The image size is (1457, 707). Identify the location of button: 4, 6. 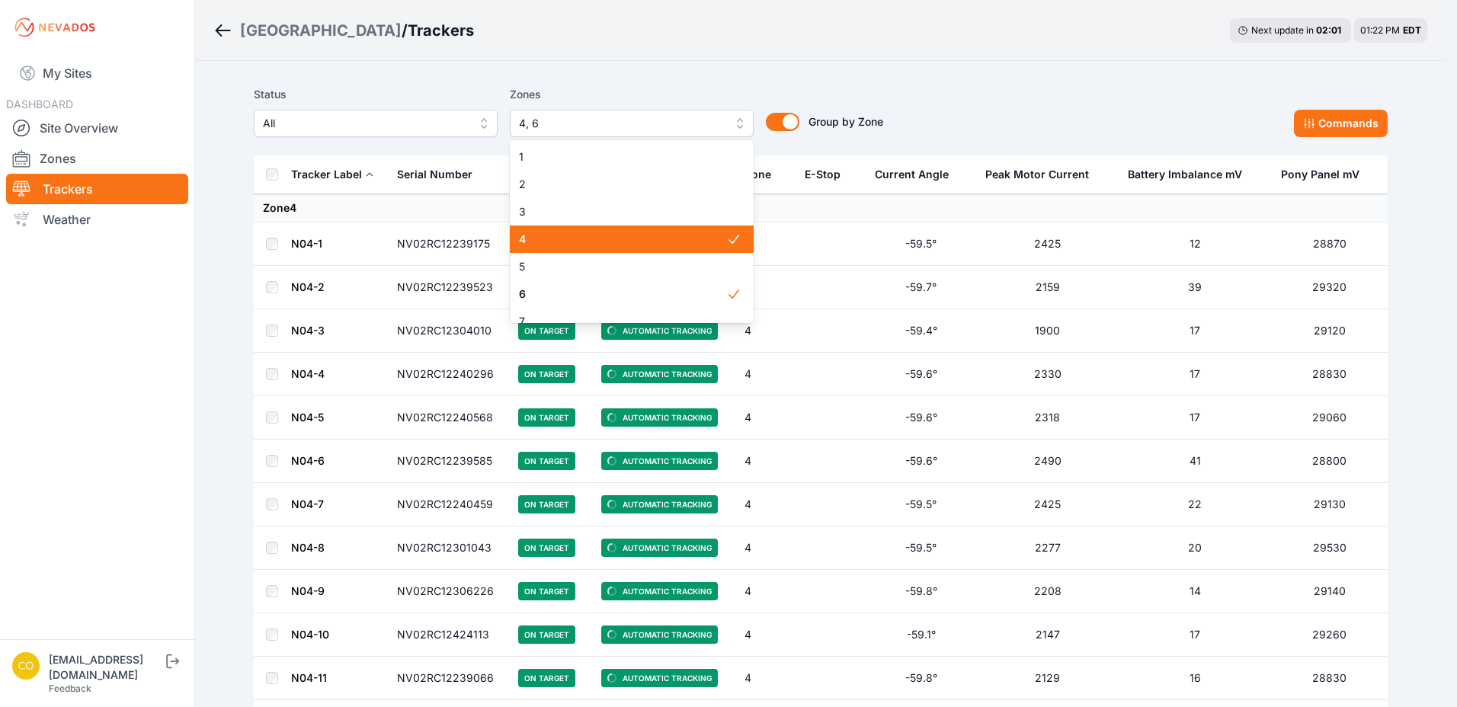
(632, 123).